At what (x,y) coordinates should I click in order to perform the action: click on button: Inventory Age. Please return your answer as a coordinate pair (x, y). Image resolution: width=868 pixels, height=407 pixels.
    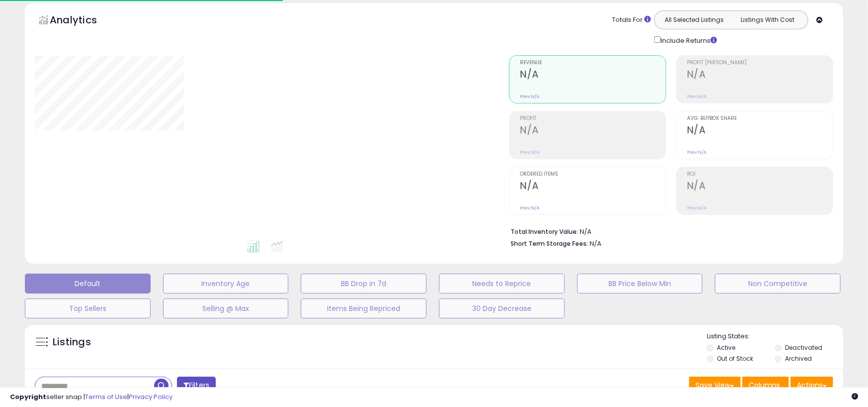
    Looking at the image, I should click on (226, 283).